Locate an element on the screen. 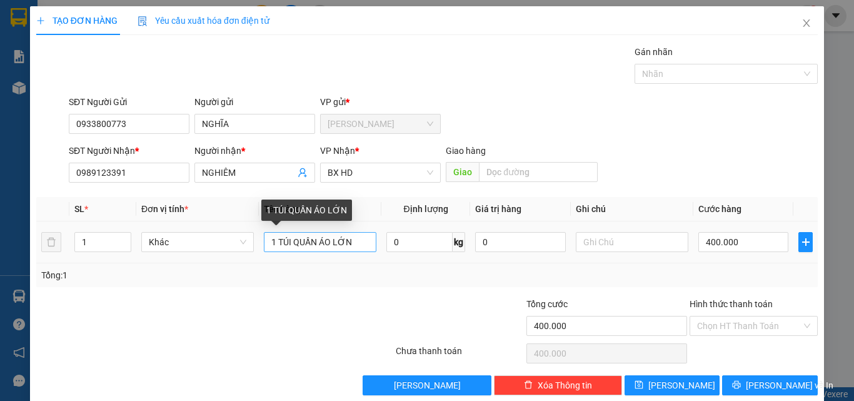 The width and height of the screenshot is (854, 401). span: user-add is located at coordinates (303, 173).